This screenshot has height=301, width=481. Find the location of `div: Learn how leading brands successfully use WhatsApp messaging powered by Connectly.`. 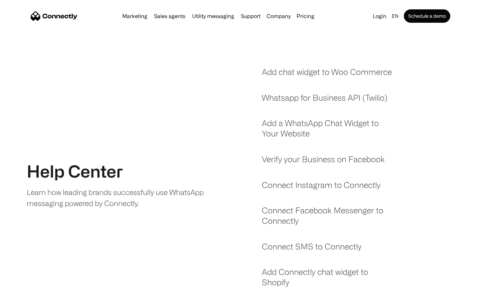

div: Learn how leading brands successfully use WhatsApp messaging powered by Connectly. is located at coordinates (118, 197).